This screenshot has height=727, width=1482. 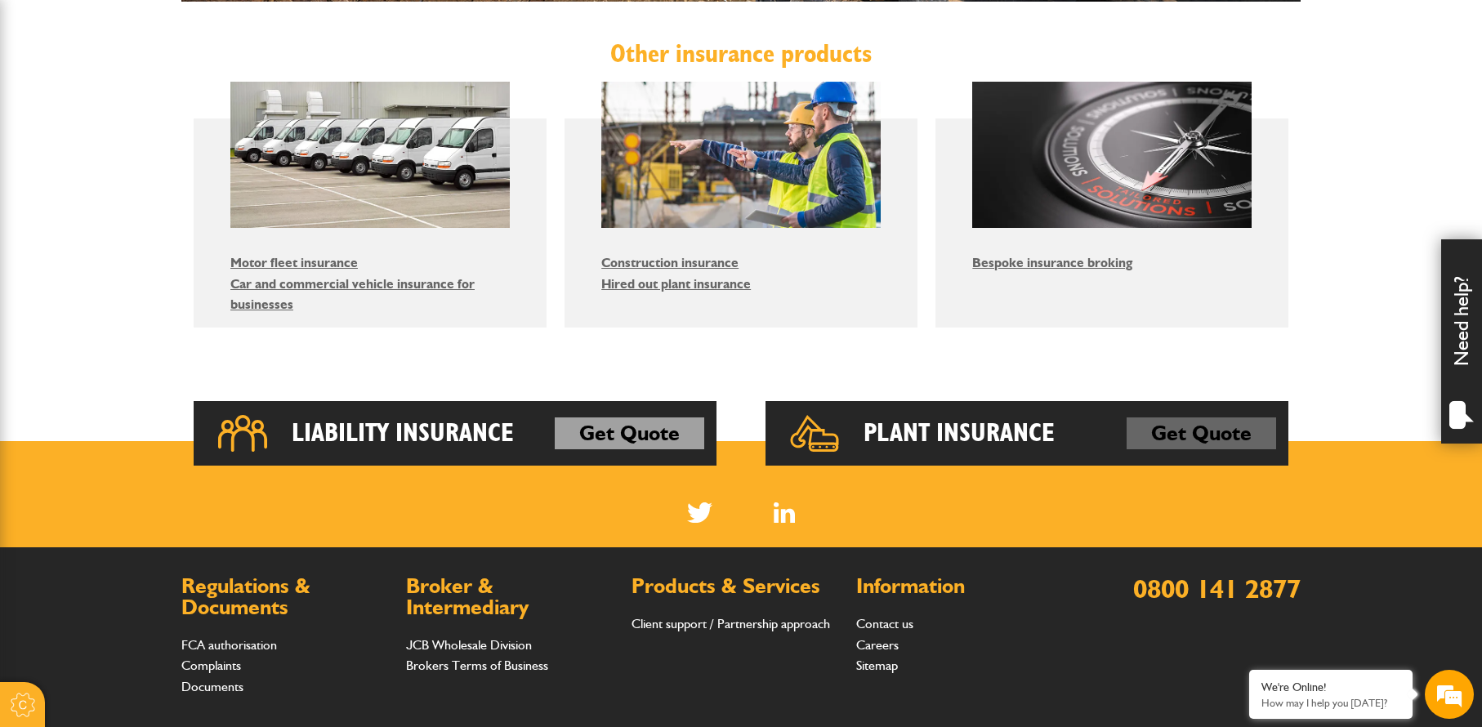 What do you see at coordinates (877, 665) in the screenshot?
I see `a: Sitemap` at bounding box center [877, 665].